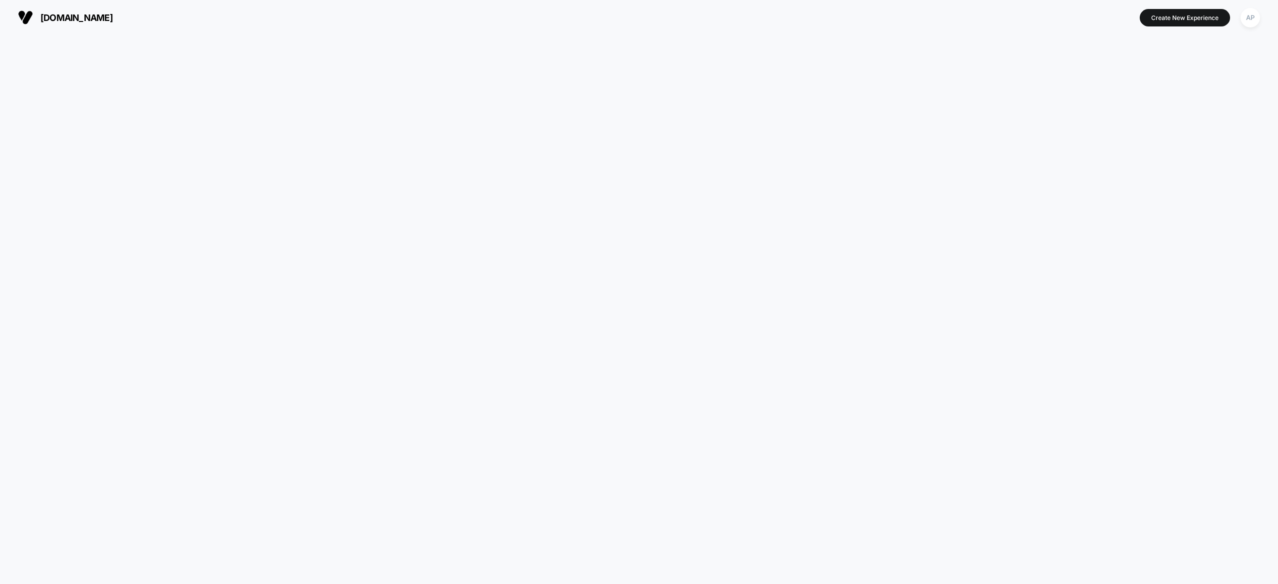  Describe the element at coordinates (1250, 17) in the screenshot. I see `div: AP` at that location.